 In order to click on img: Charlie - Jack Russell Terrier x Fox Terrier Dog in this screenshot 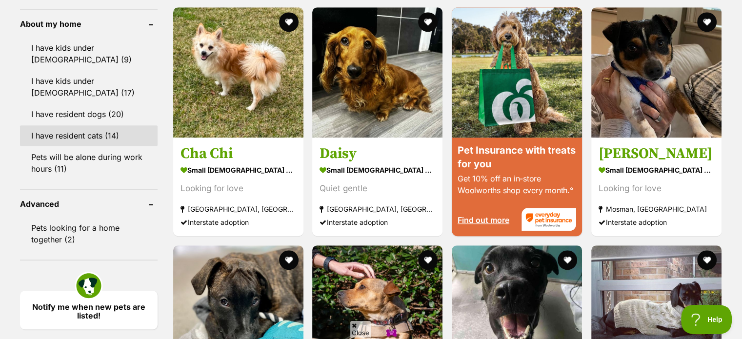, I will do `click(656, 72)`.